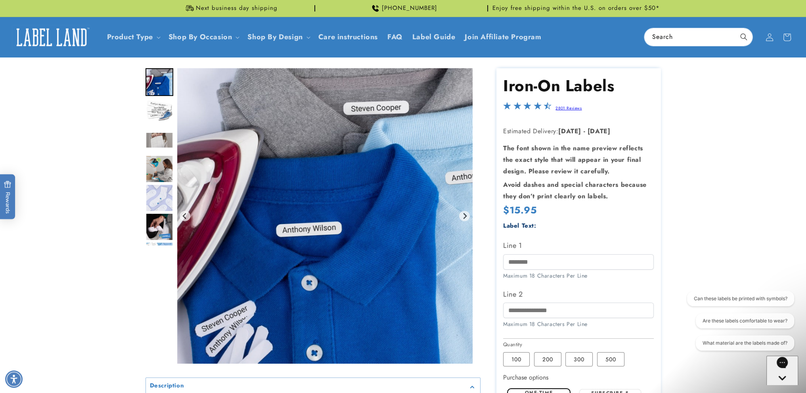  Describe the element at coordinates (744, 37) in the screenshot. I see `button: Search` at that location.